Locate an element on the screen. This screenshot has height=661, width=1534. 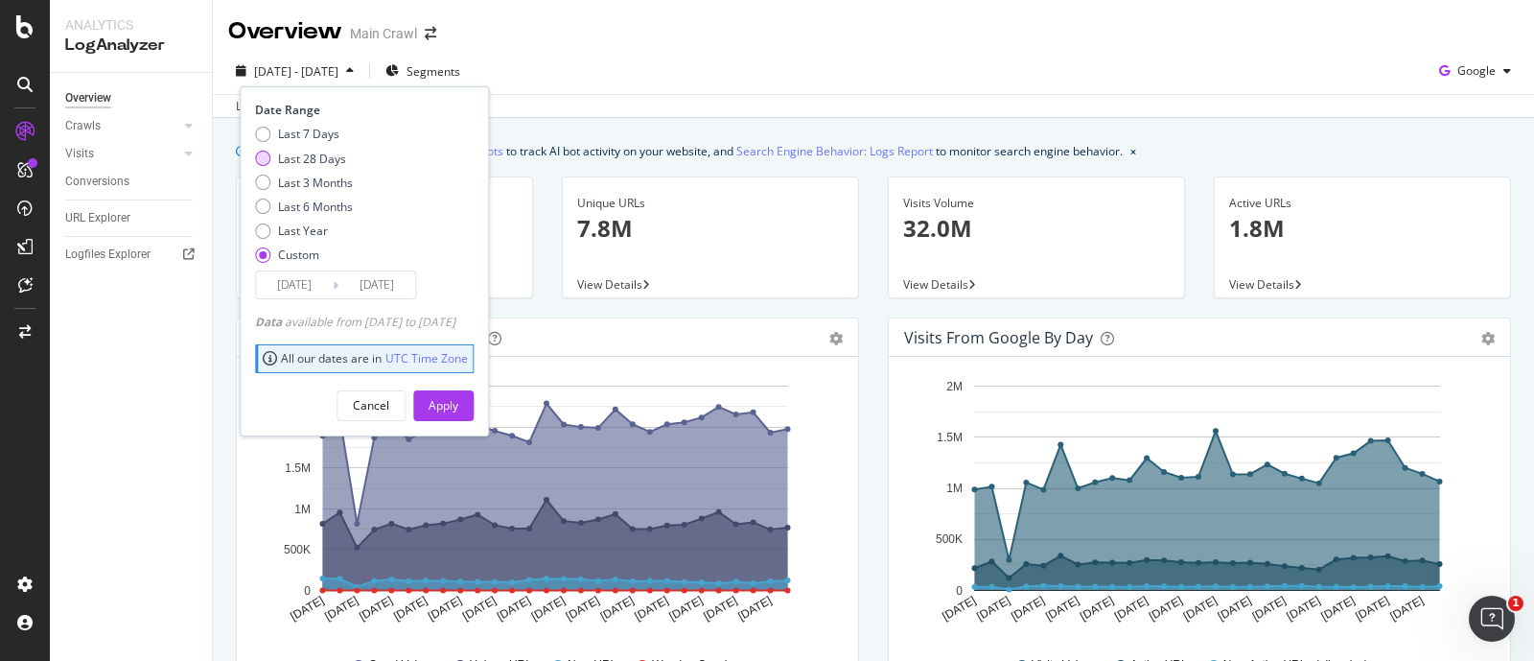
a: Search Engine Behavior: Logs Report is located at coordinates (834, 151).